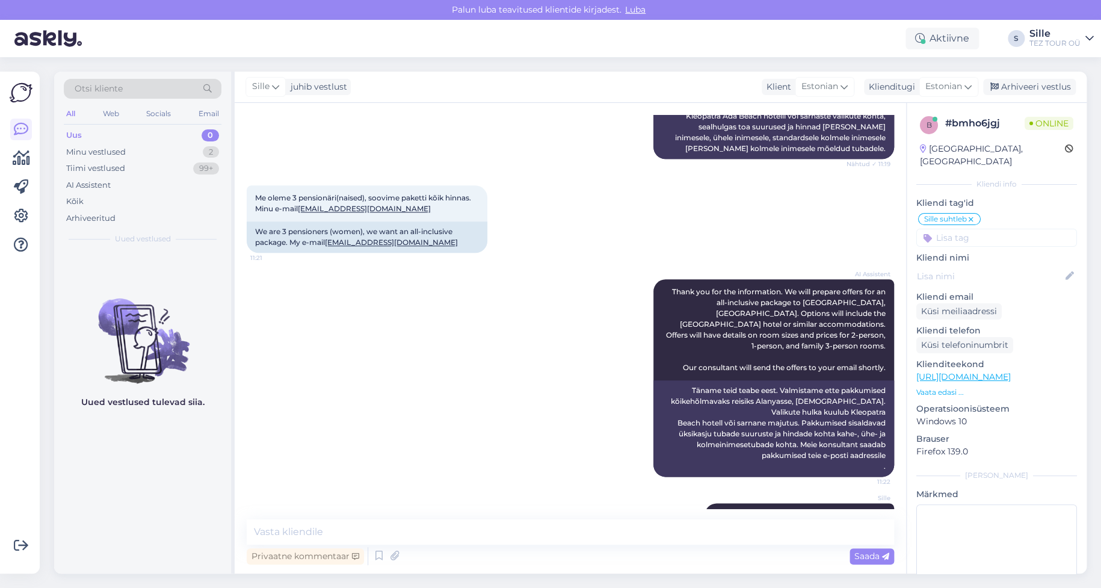  I want to click on p: Klienditeekond, so click(997, 364).